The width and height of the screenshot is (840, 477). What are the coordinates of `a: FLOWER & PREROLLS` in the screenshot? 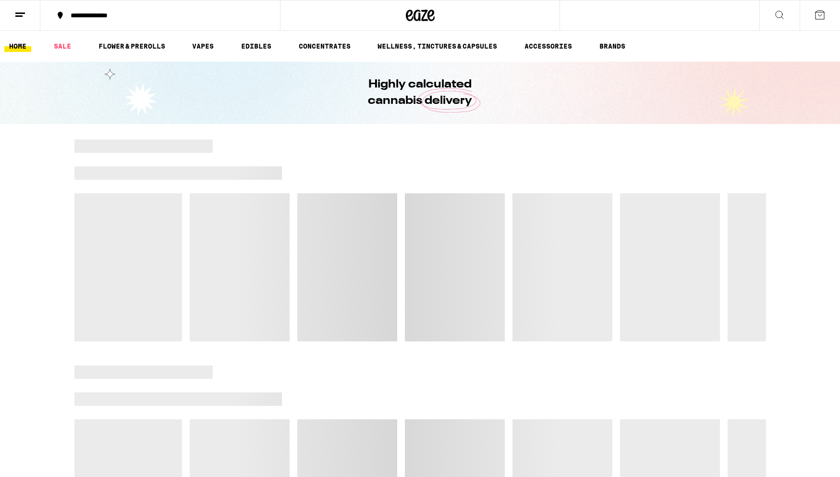 It's located at (132, 46).